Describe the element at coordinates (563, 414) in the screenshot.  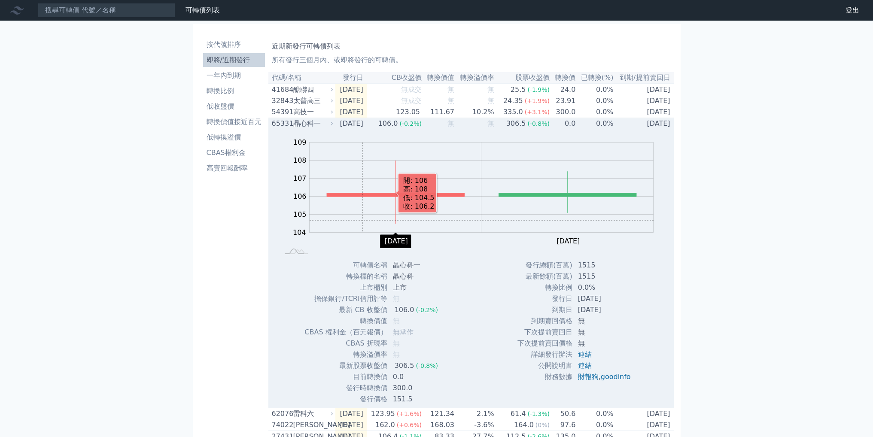
I see `td: 50.6` at that location.